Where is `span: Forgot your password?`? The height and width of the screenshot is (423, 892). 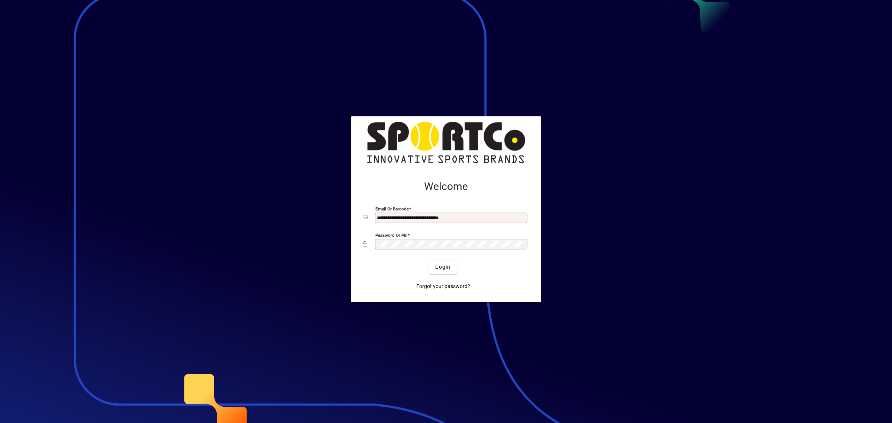
span: Forgot your password? is located at coordinates (443, 286).